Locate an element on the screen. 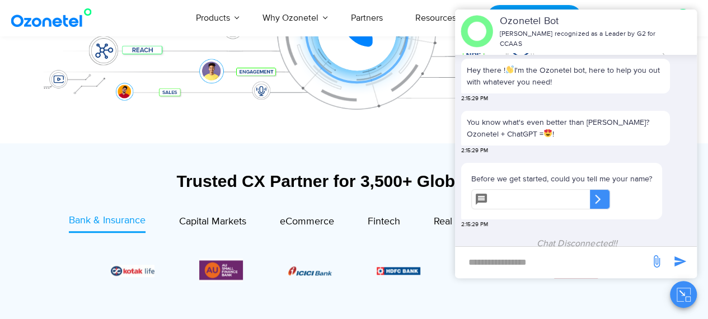 The width and height of the screenshot is (708, 319). span: Chat Disconnected!! is located at coordinates (577, 243).